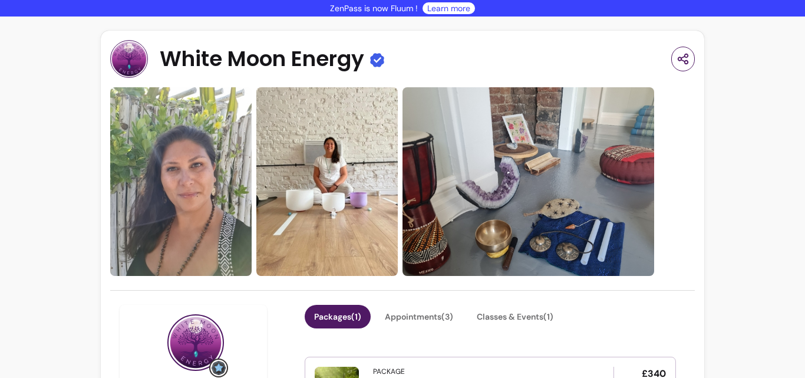 This screenshot has width=805, height=378. I want to click on img: https://d22cr2pskkweo8.cloudfront.net/4da5a643-526a-4133-a2d0-2cc7a401029e, so click(528, 181).